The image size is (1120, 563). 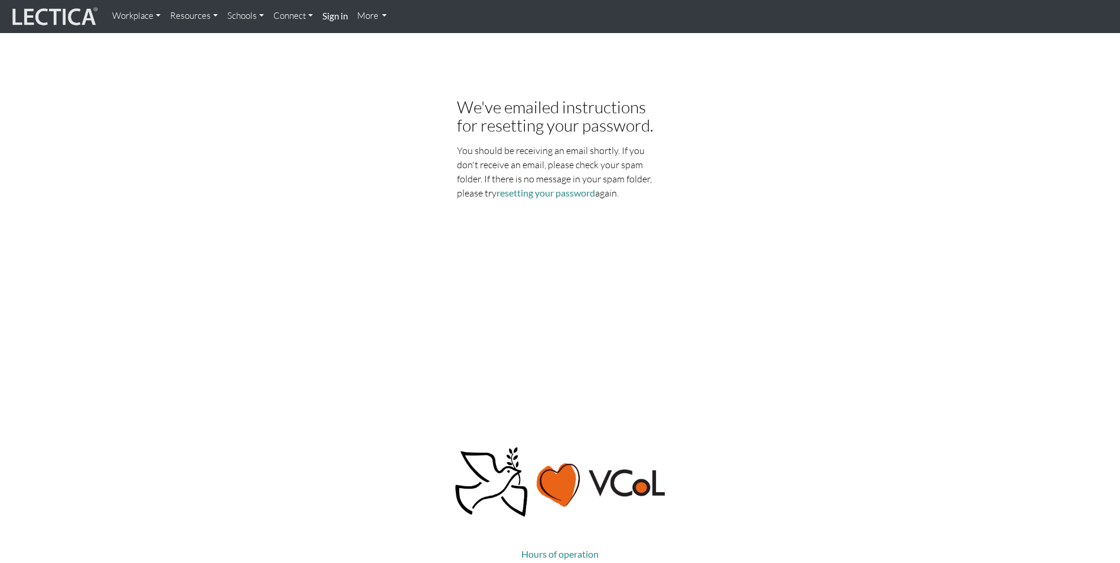 I want to click on p: You should be receiving an email shortly. If you don't receive an email, please check your spam f..., so click(x=560, y=172).